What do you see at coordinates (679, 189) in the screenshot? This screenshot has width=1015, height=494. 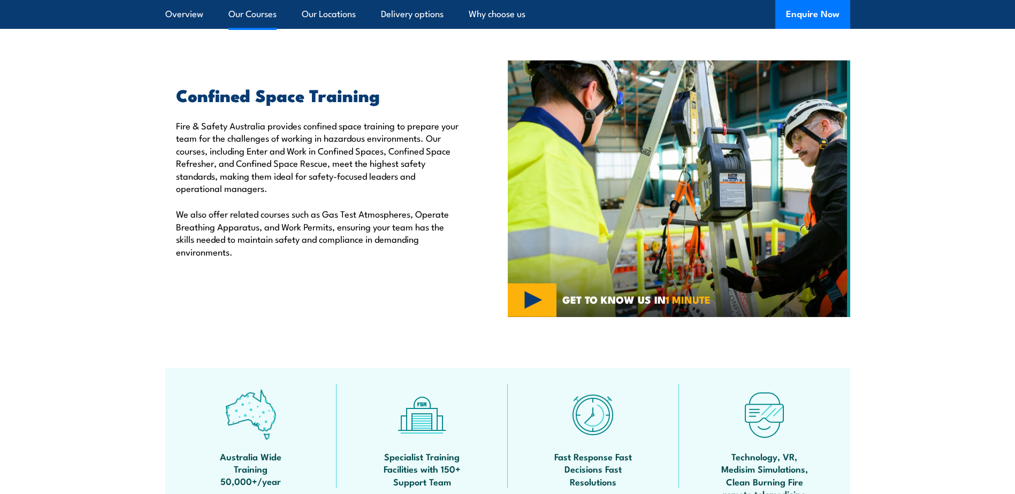 I see `img: Confined Space Courses Australia` at bounding box center [679, 189].